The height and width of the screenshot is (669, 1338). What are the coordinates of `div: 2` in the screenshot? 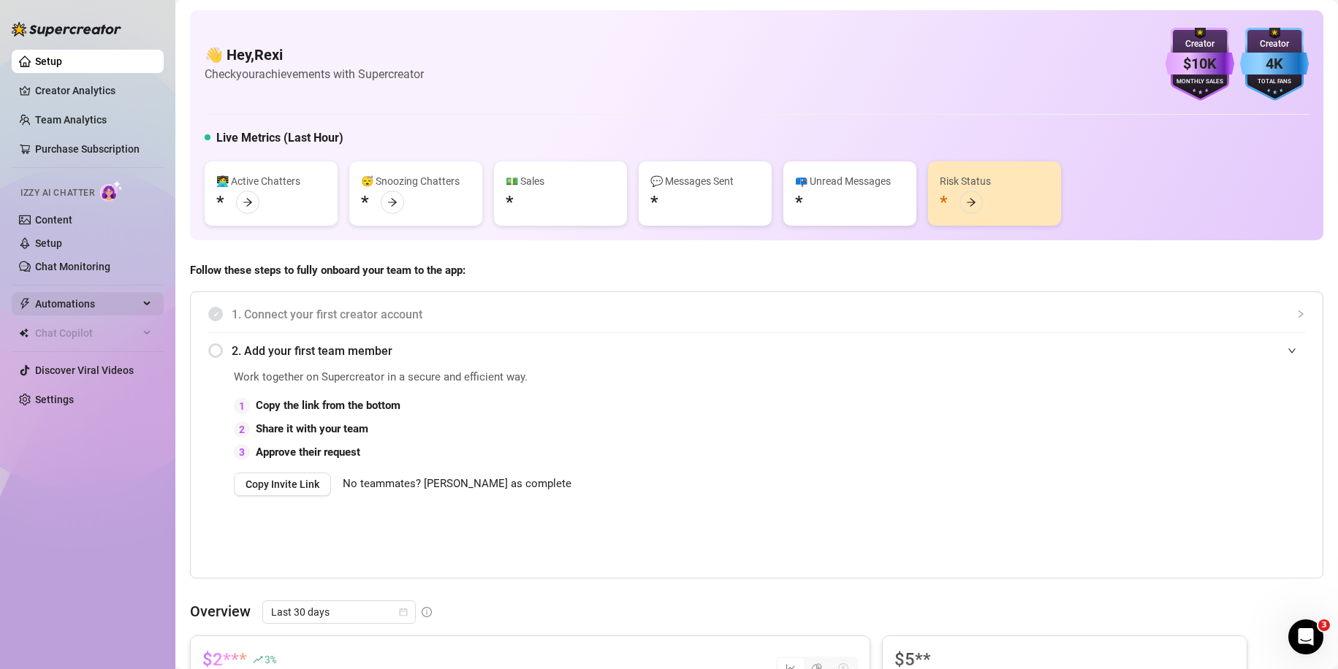 It's located at (242, 430).